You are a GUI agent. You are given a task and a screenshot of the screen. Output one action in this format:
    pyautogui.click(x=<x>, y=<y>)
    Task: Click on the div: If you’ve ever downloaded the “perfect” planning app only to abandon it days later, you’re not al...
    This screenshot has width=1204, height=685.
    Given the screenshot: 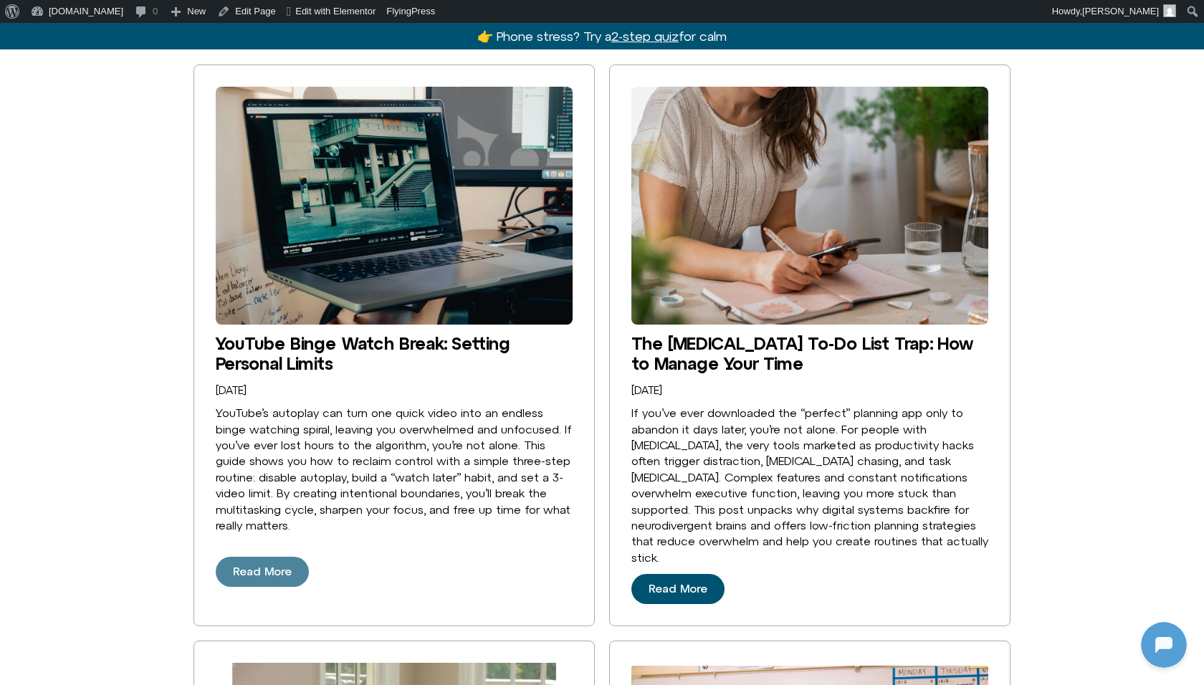 What is the action you would take?
    pyautogui.click(x=810, y=485)
    